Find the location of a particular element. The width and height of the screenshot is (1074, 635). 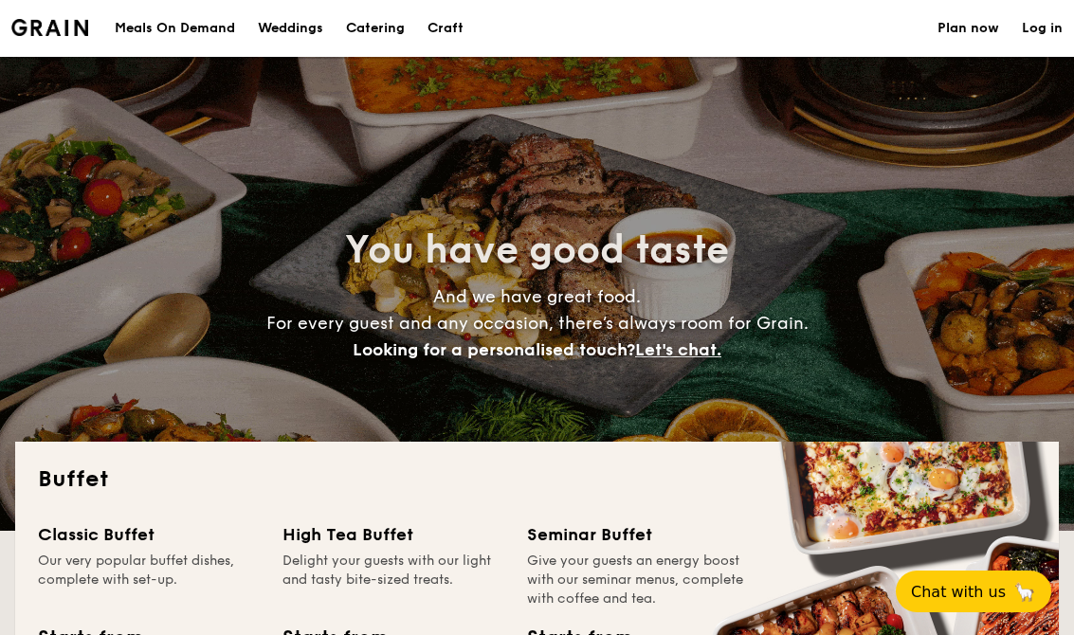

span: Looking for a personalised touch? is located at coordinates (494, 350).